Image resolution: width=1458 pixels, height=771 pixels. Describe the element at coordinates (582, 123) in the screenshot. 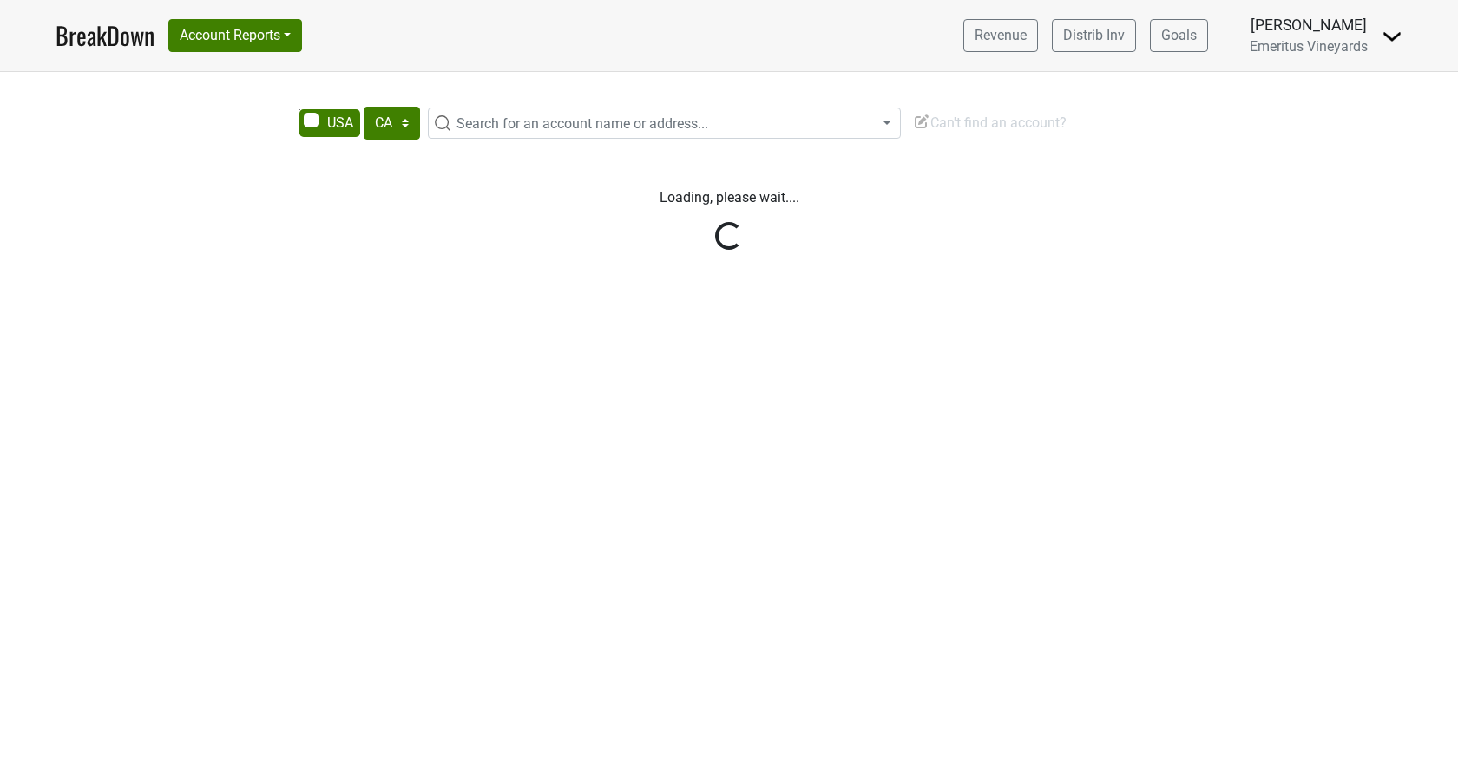

I see `span: Search for an account name or address...` at that location.